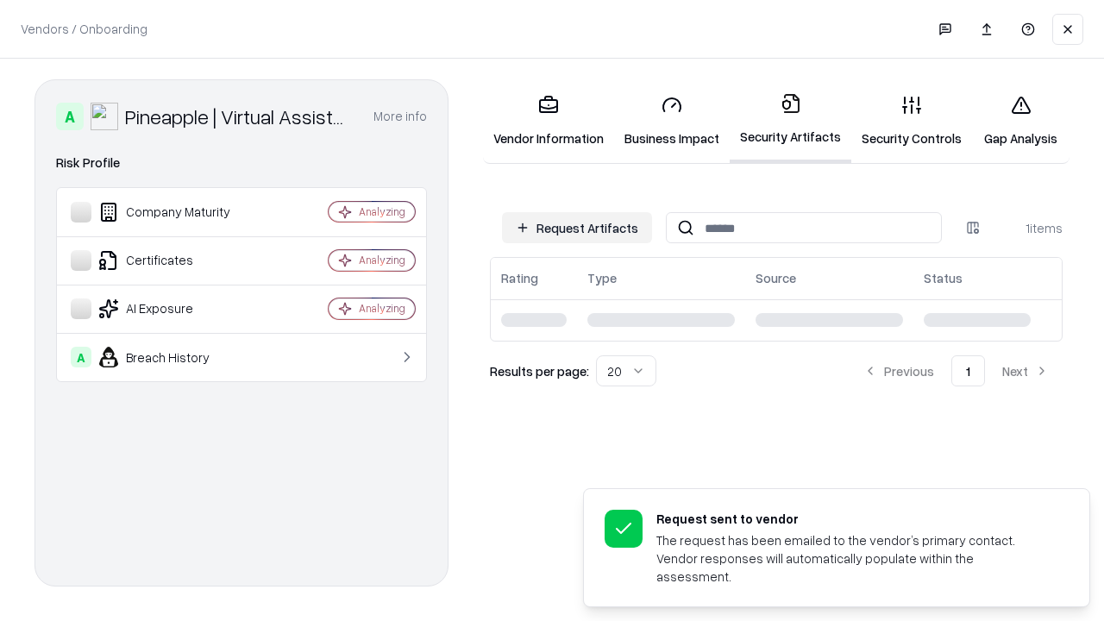 Image resolution: width=1104 pixels, height=621 pixels. Describe the element at coordinates (1028, 228) in the screenshot. I see `div: 1 items` at that location.